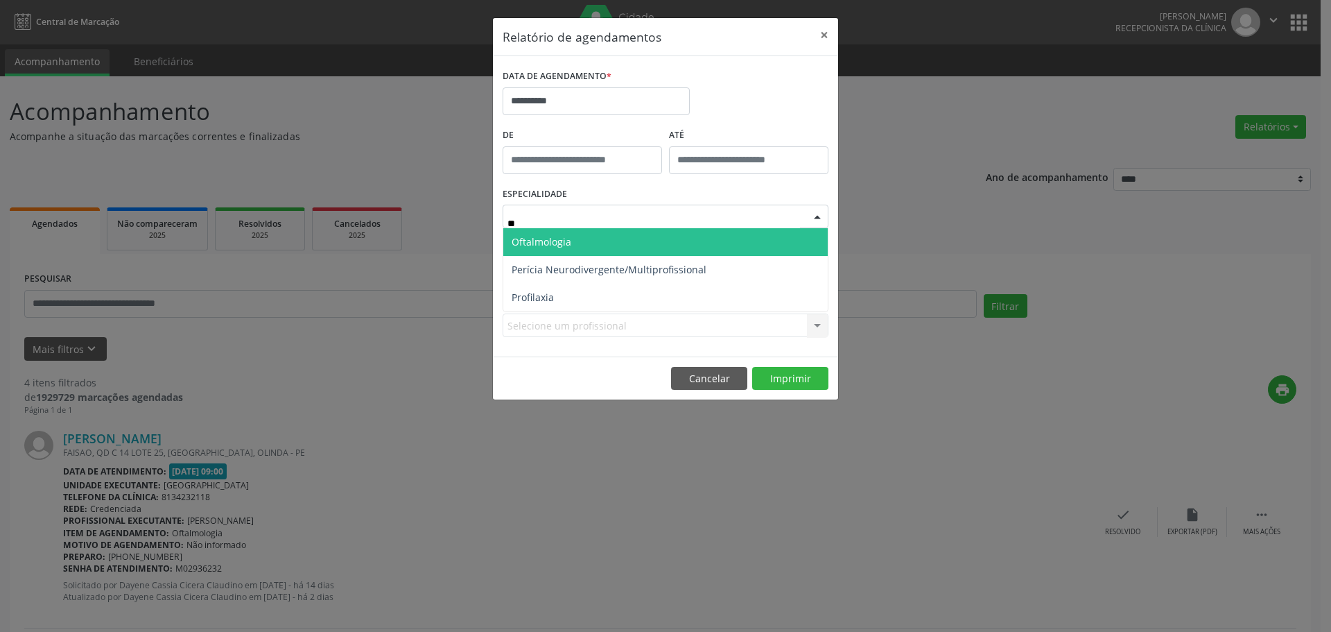 The width and height of the screenshot is (1331, 632). I want to click on button: Cancelar, so click(709, 379).